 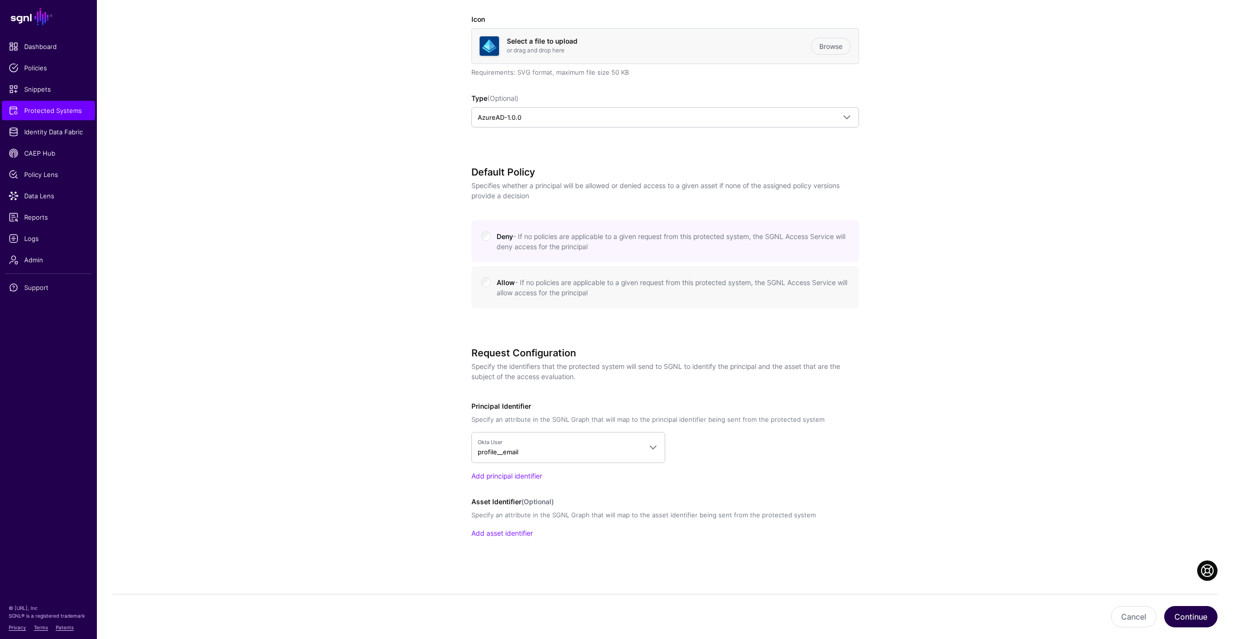 What do you see at coordinates (495, 98) in the screenshot?
I see `label: Type` at bounding box center [495, 98].